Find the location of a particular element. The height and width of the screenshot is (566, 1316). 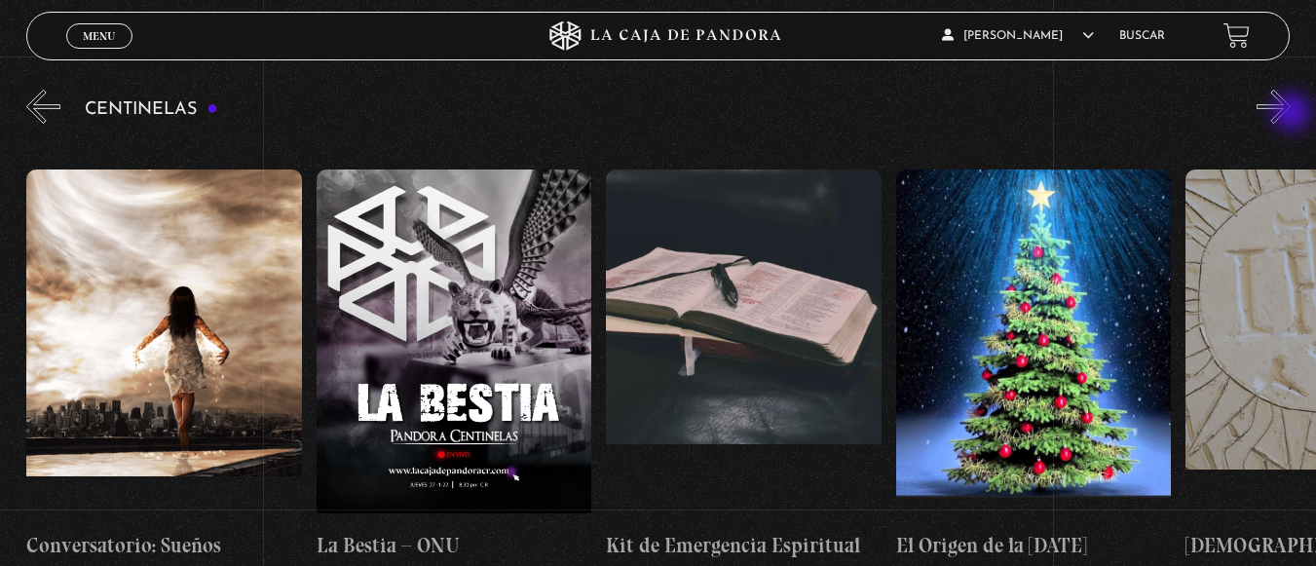

span: Menu is located at coordinates (98, 36).